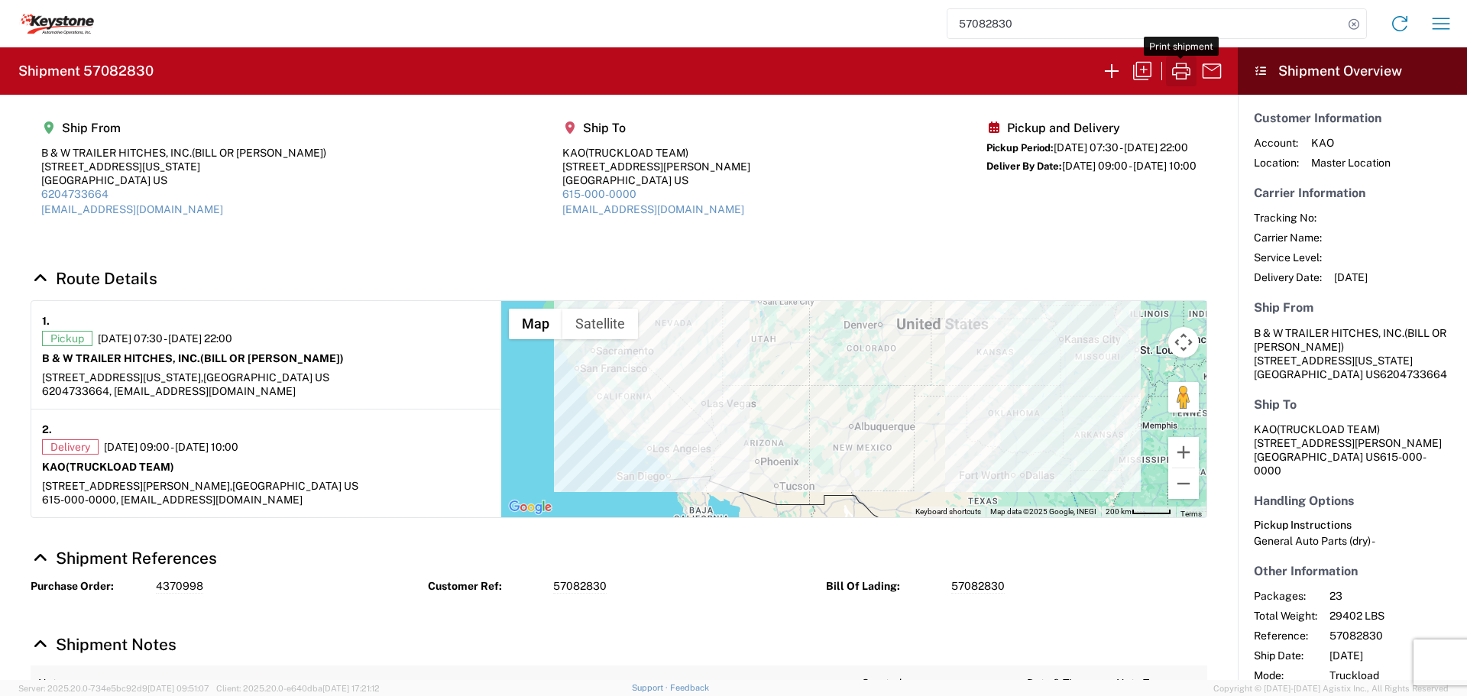 The width and height of the screenshot is (1467, 696). Describe the element at coordinates (1043, 511) in the screenshot. I see `span: Map data ©2025 Google, INEGI` at that location.